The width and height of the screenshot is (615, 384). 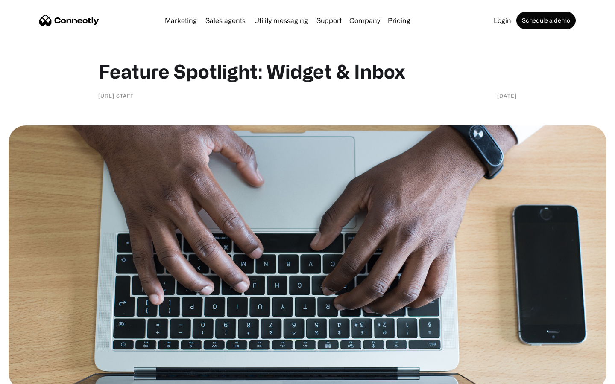 What do you see at coordinates (30, 376) in the screenshot?
I see `aside: Language selected: English` at bounding box center [30, 376].